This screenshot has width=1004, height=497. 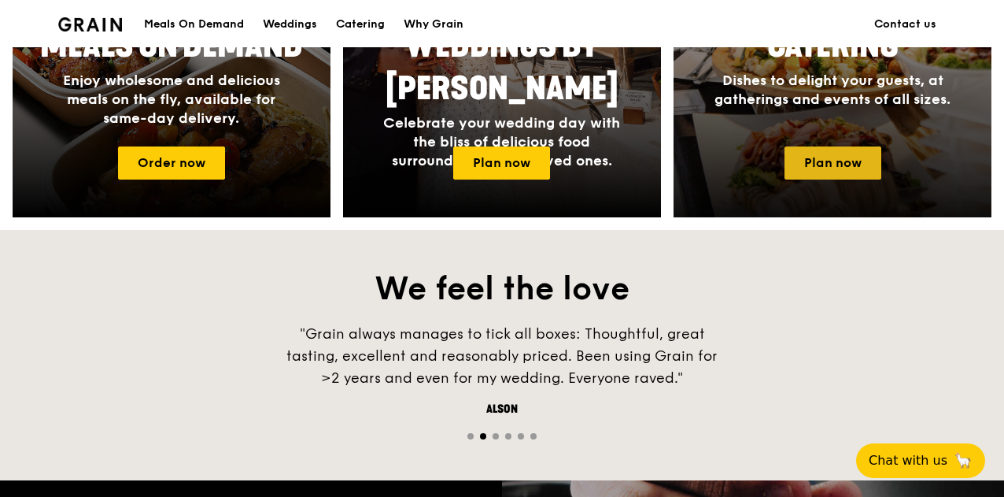 What do you see at coordinates (434, 24) in the screenshot?
I see `div: Why Grain` at bounding box center [434, 24].